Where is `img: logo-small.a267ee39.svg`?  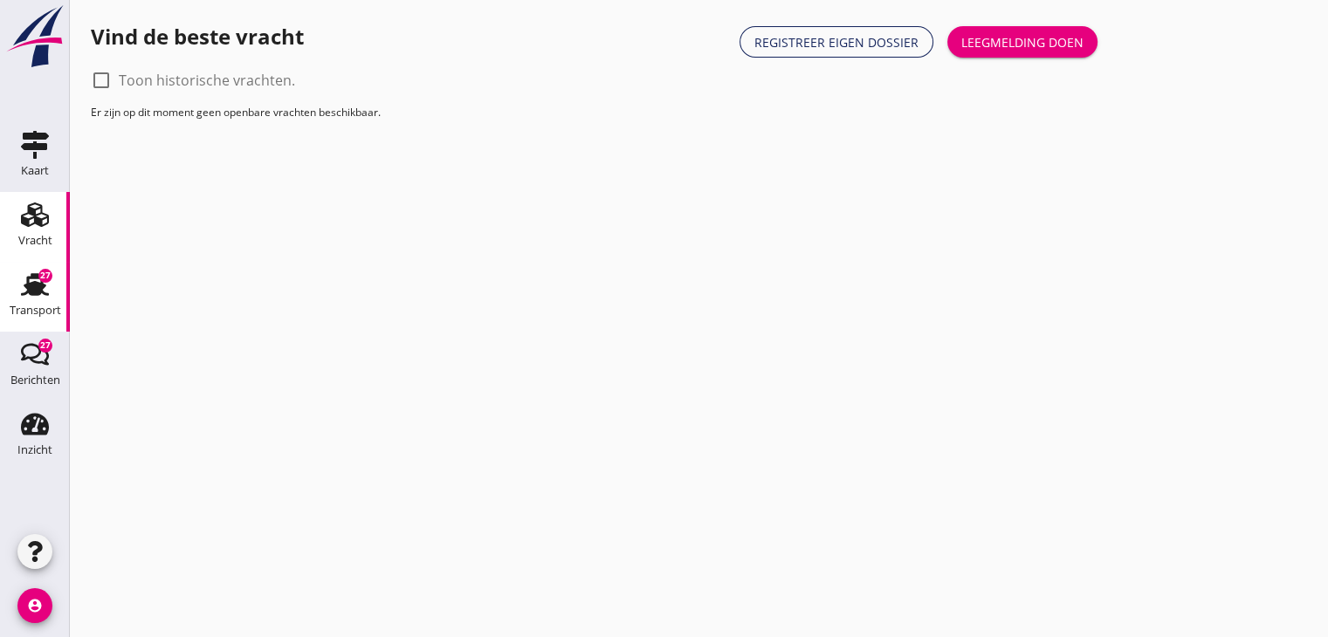
img: logo-small.a267ee39.svg is located at coordinates (35, 37).